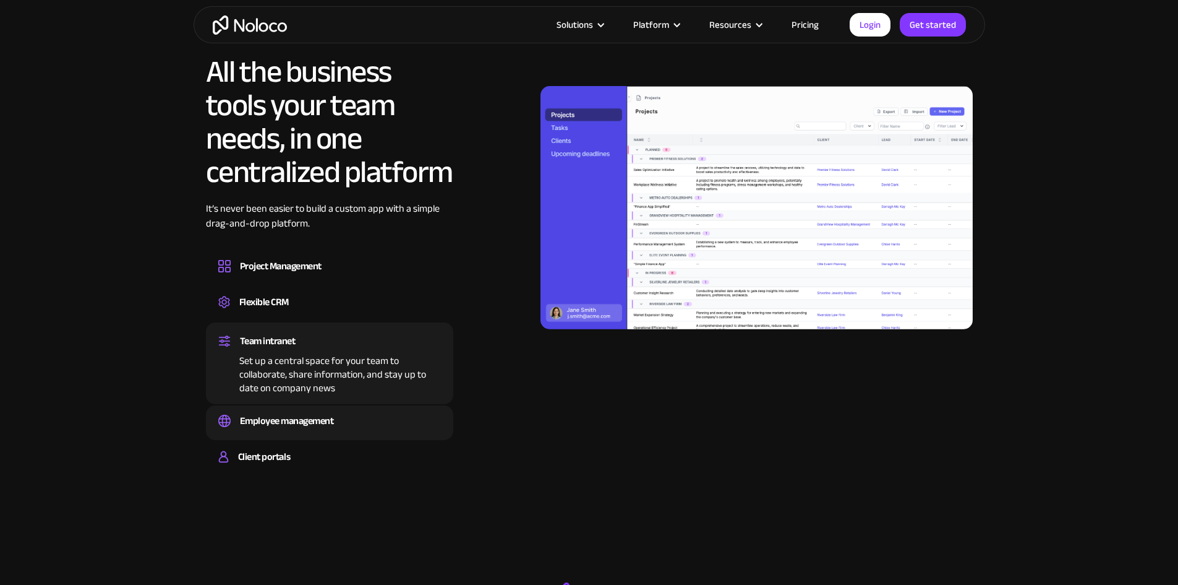 This screenshot has height=585, width=1178. I want to click on a: Get started, so click(933, 25).